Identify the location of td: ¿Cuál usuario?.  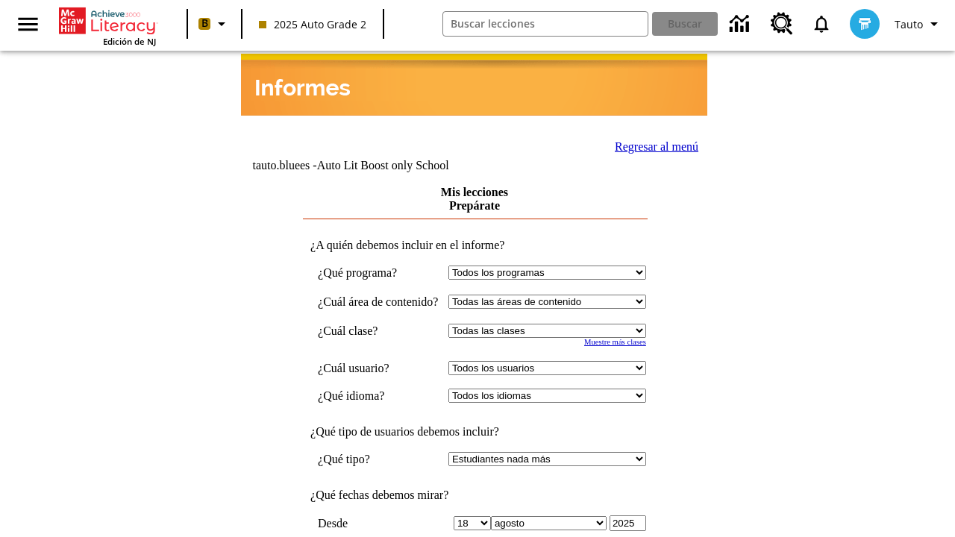
(379, 368).